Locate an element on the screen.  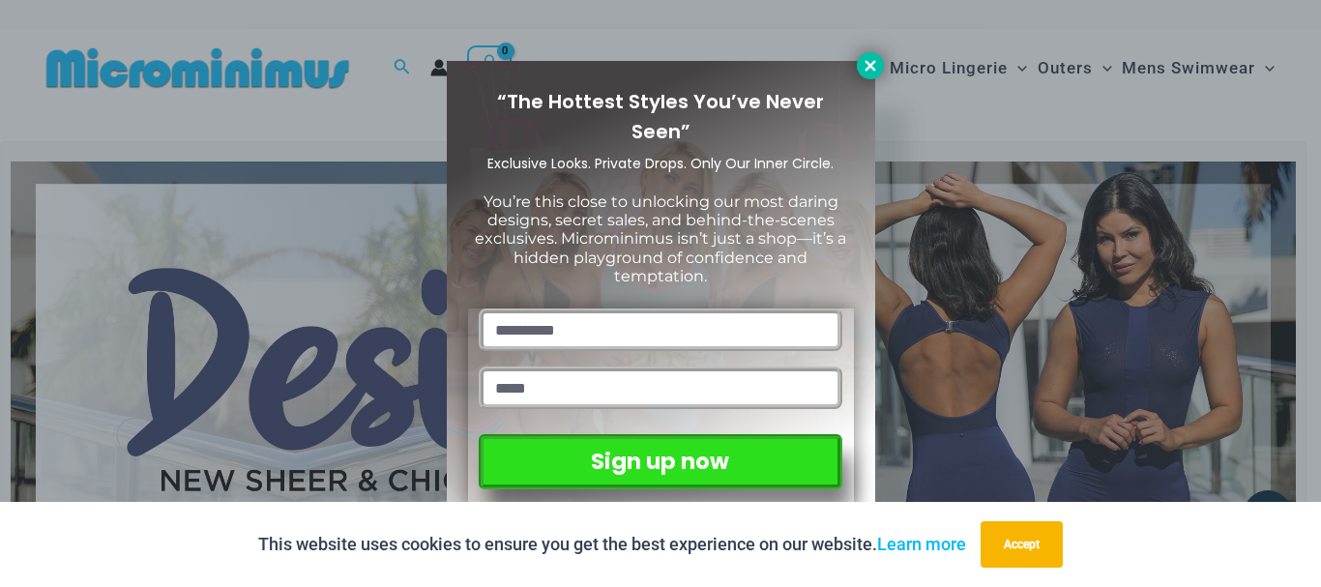
span: You’re this close to unlocking our most daring designs, secret sales, and behind-the-scenes exclu... is located at coordinates (661, 239).